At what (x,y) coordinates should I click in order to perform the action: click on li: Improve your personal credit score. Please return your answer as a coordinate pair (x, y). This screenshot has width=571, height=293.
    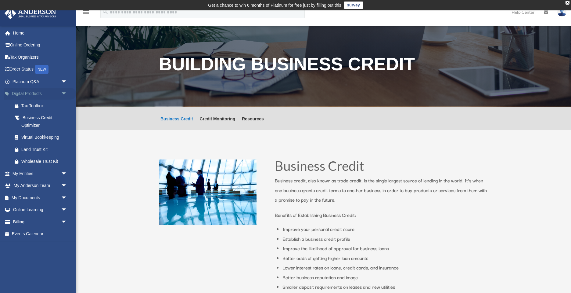
    Looking at the image, I should click on (386, 229).